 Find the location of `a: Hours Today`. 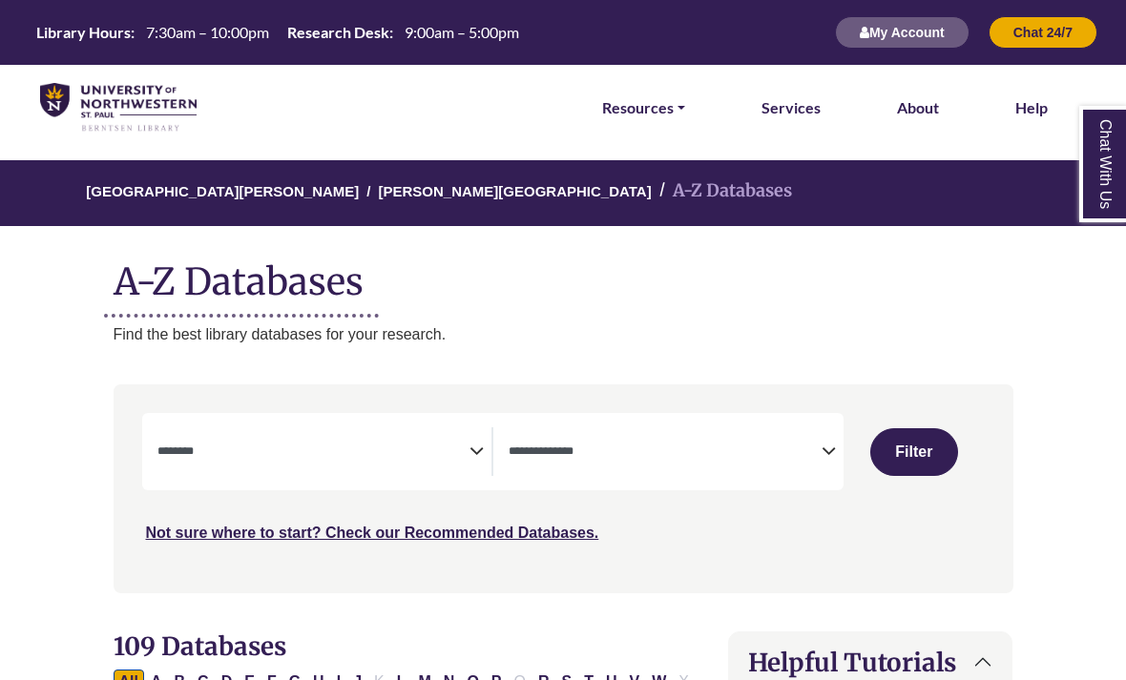

a: Hours Today is located at coordinates (278, 32).